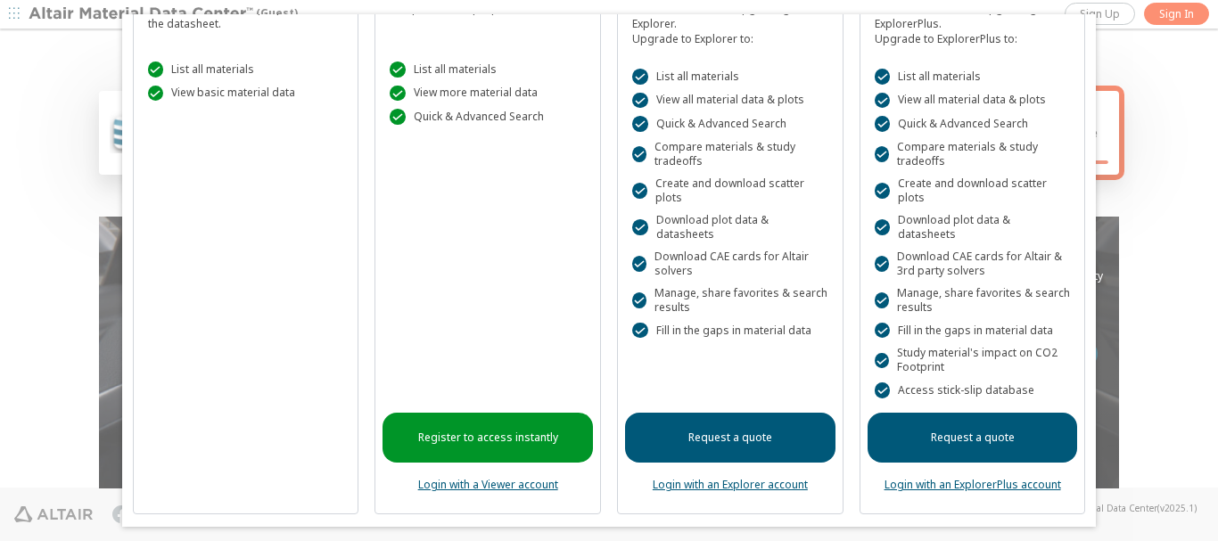 The height and width of the screenshot is (541, 1218). What do you see at coordinates (973, 391) in the screenshot?
I see `div: Access stick-slip database` at bounding box center [973, 391].